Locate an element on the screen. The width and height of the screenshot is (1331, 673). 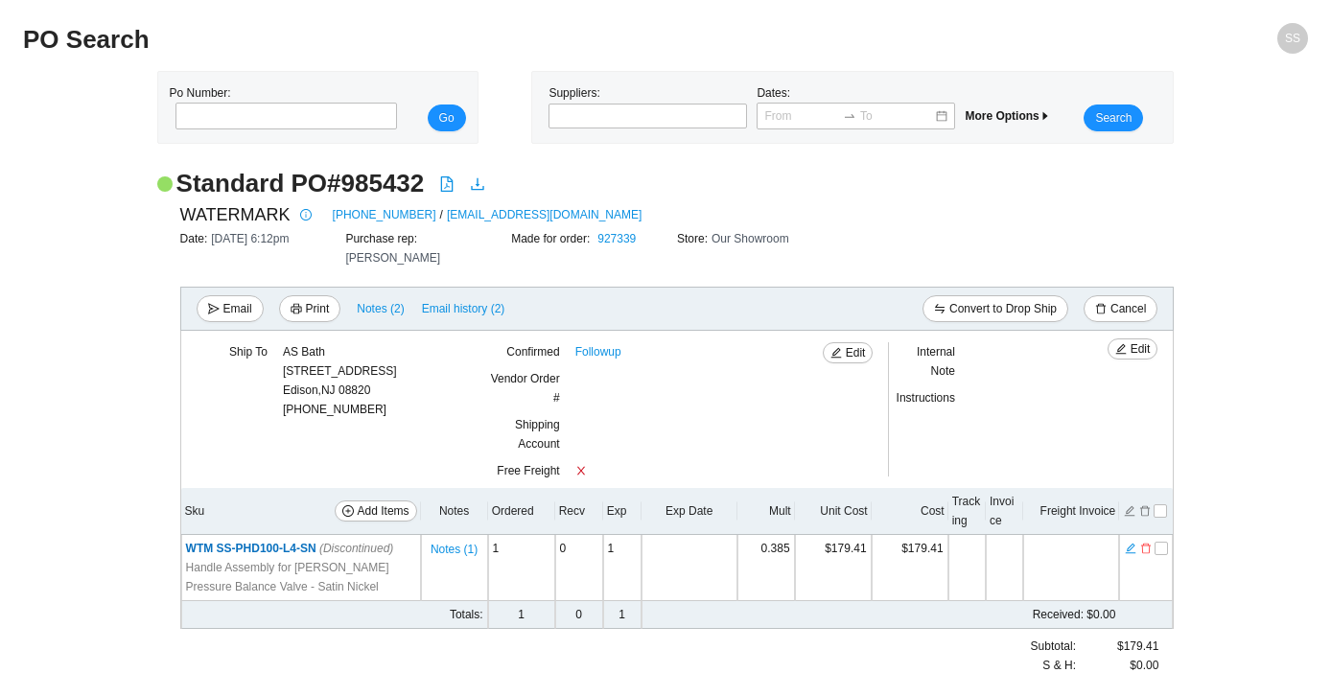
th: Invoice is located at coordinates (1004, 511).